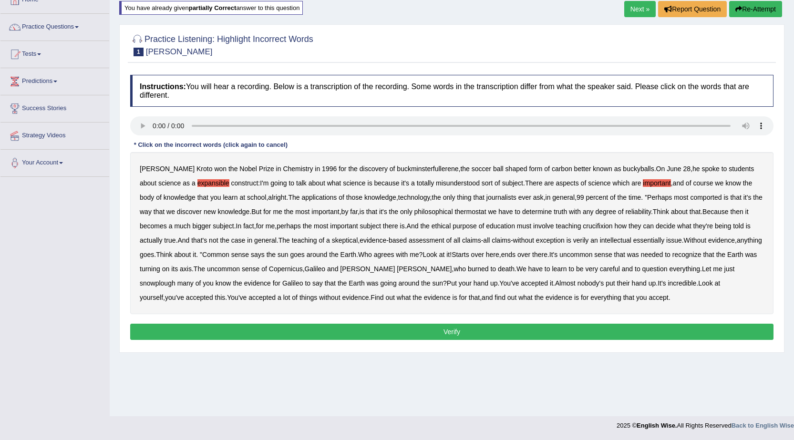 This screenshot has height=440, width=794. I want to click on b: very, so click(592, 269).